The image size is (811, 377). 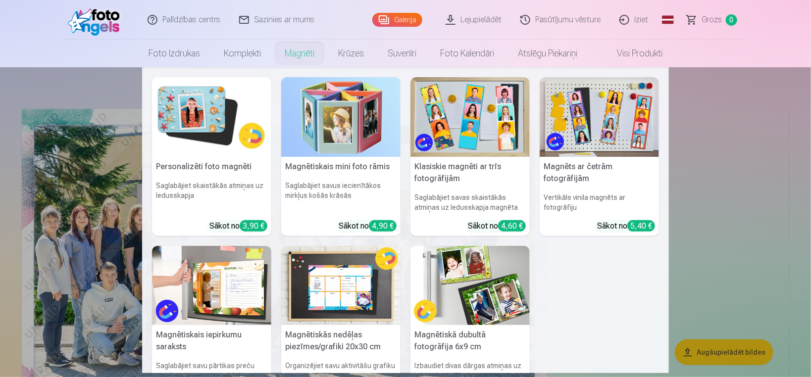 I want to click on h6: Saglabājiet skaistākās atmiņas uz ledusskapja, so click(x=212, y=197).